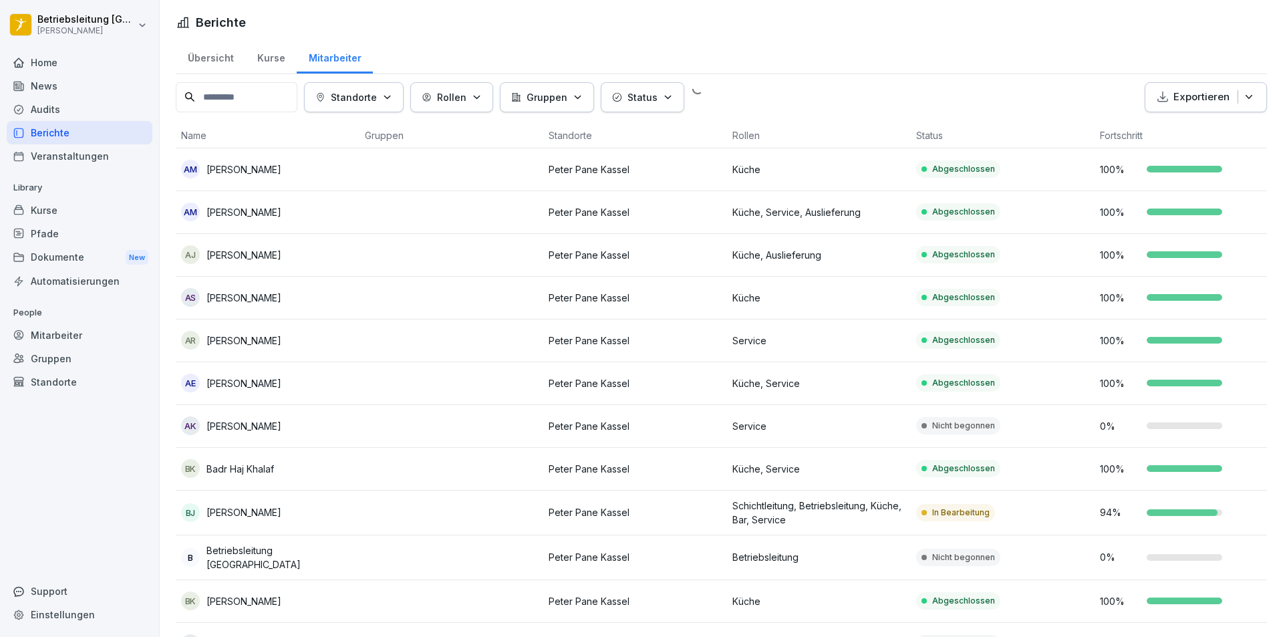  I want to click on div: Pfade, so click(80, 233).